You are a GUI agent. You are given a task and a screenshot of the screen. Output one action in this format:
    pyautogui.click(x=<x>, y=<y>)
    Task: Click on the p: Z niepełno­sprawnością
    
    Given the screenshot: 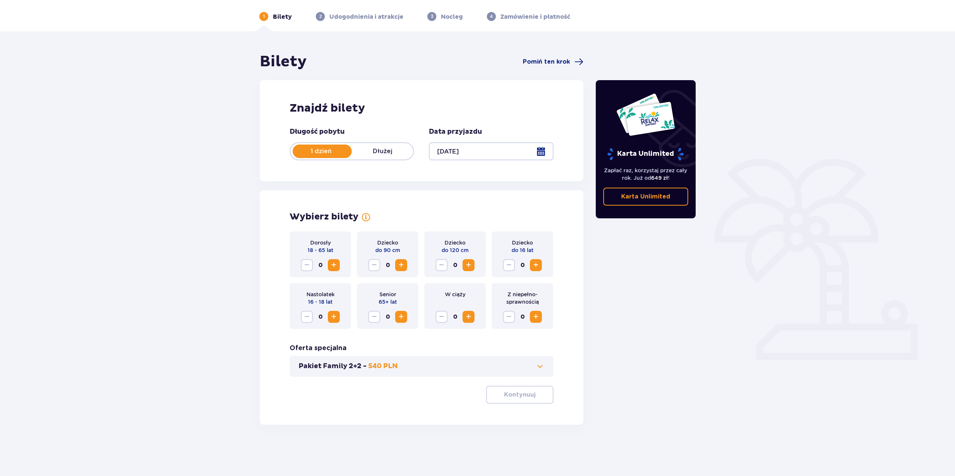 What is the action you would take?
    pyautogui.click(x=523, y=298)
    